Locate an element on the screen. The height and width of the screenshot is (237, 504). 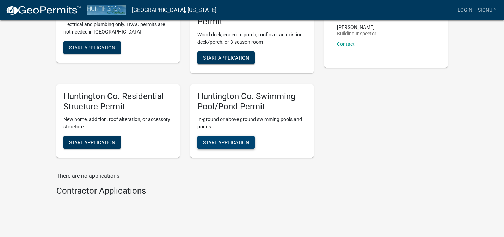
p: Wood deck, concrete porch, roof over an existing deck/porch, or 3-season room is located at coordinates (252, 38).